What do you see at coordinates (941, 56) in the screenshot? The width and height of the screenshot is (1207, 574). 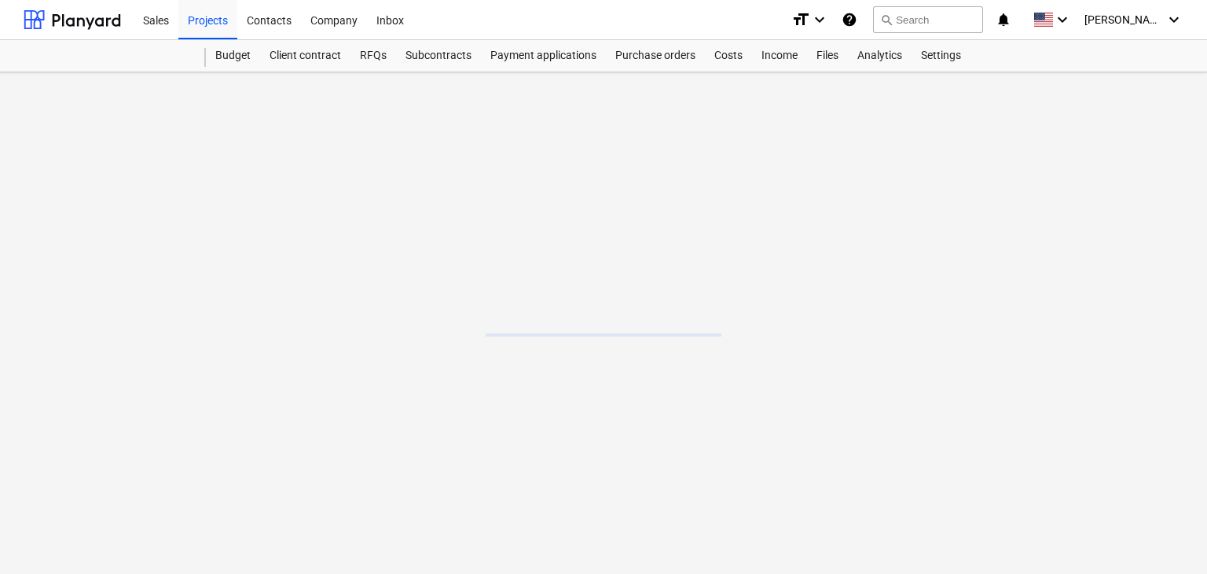 I see `div: Settings` at bounding box center [941, 56].